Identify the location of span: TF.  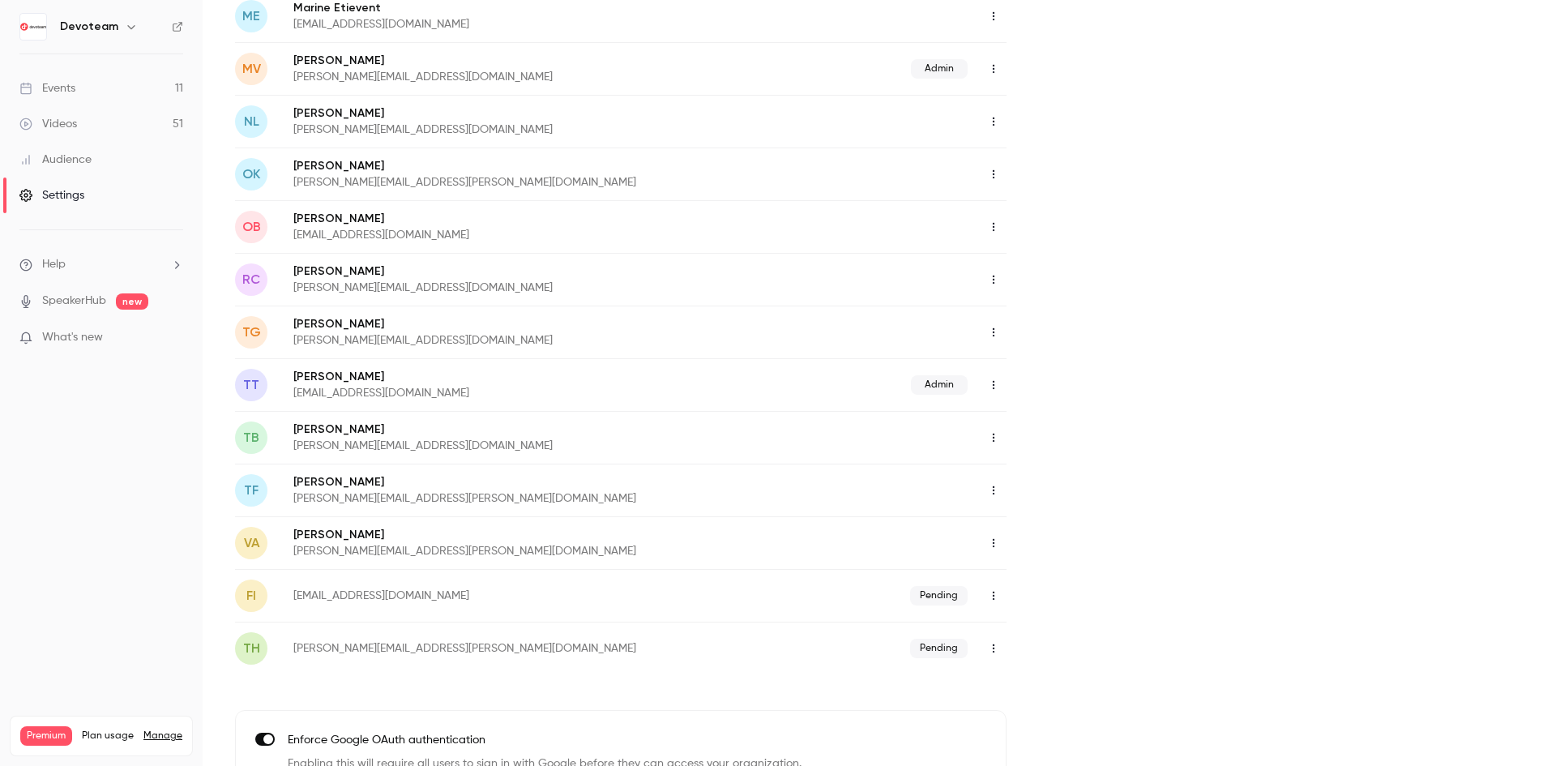
(251, 490).